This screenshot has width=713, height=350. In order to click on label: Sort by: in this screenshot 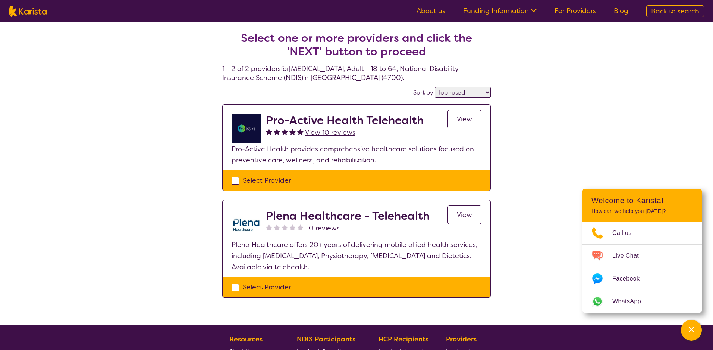, I will do `click(424, 92)`.